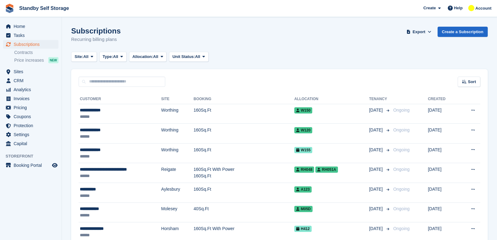  I want to click on span: Tasks, so click(32, 35).